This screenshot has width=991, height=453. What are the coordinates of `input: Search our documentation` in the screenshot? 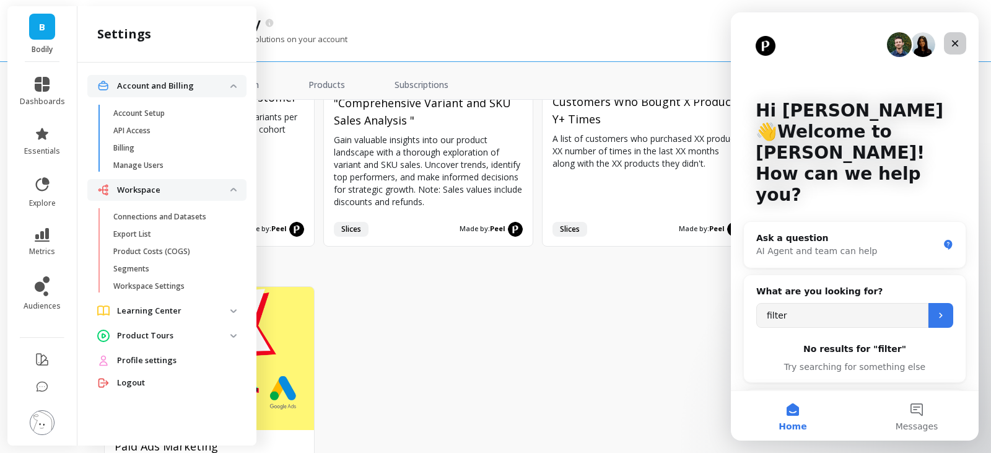 It's located at (111, 303).